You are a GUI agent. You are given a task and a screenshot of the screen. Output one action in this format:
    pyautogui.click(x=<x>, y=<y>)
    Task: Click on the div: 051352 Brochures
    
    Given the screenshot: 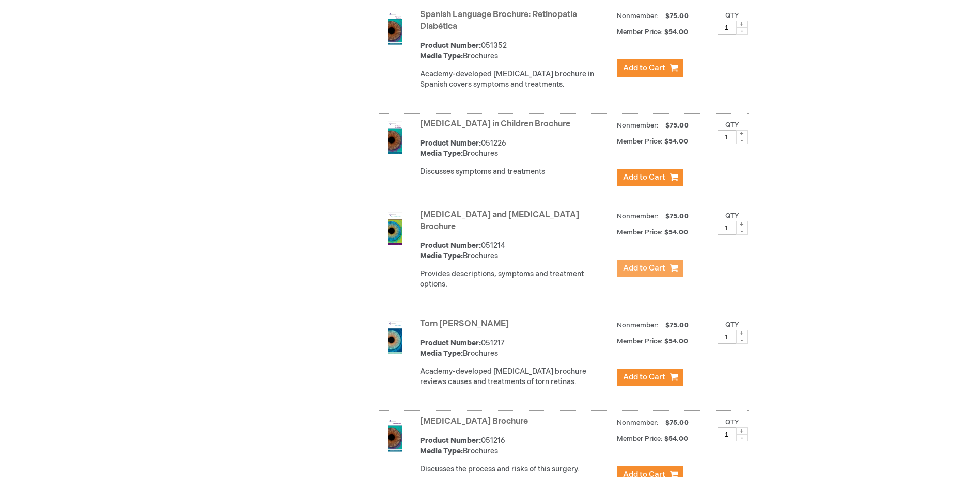 What is the action you would take?
    pyautogui.click(x=515, y=51)
    